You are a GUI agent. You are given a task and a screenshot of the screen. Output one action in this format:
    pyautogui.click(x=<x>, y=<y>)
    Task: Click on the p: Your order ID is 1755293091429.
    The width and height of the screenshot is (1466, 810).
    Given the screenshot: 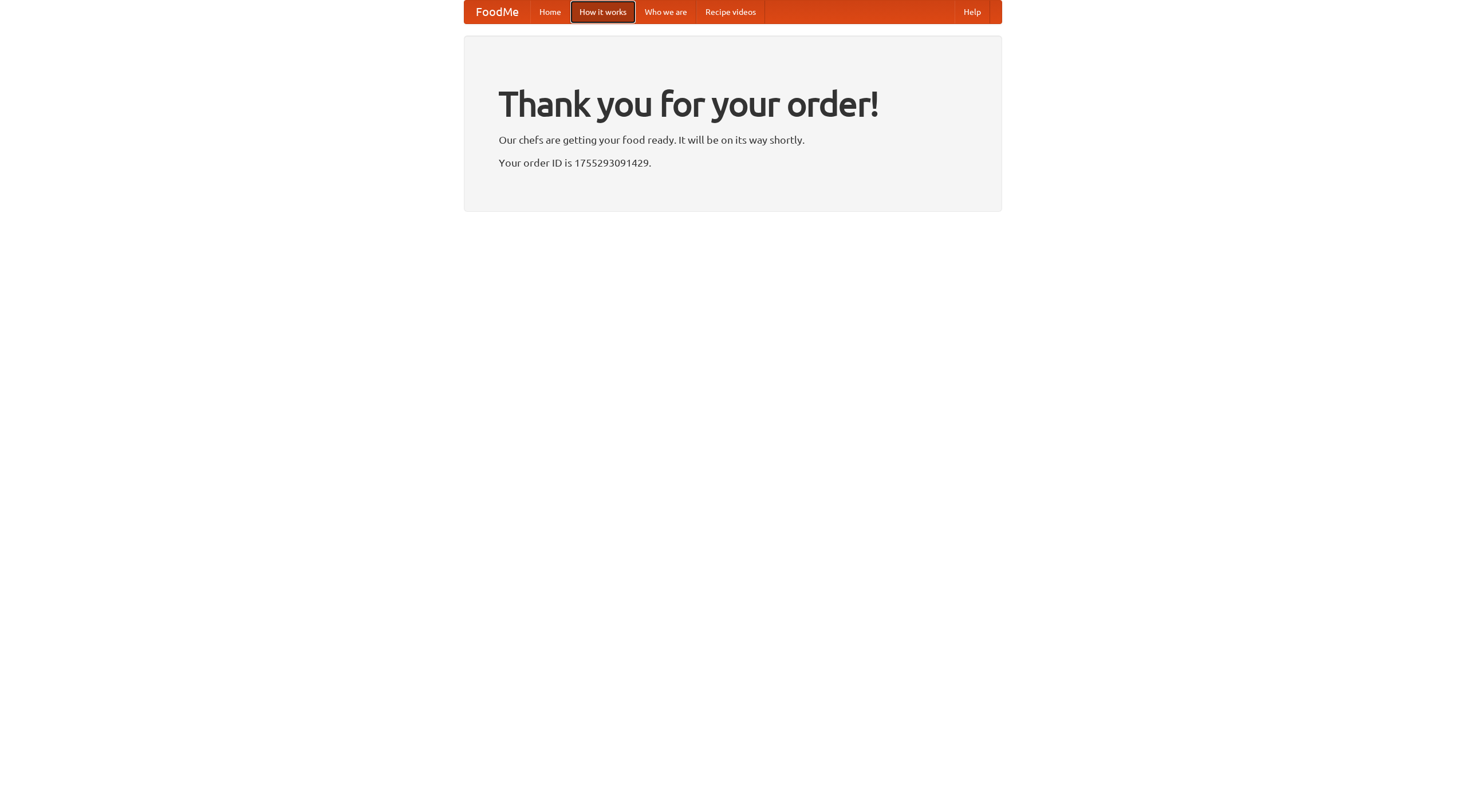 What is the action you would take?
    pyautogui.click(x=733, y=163)
    